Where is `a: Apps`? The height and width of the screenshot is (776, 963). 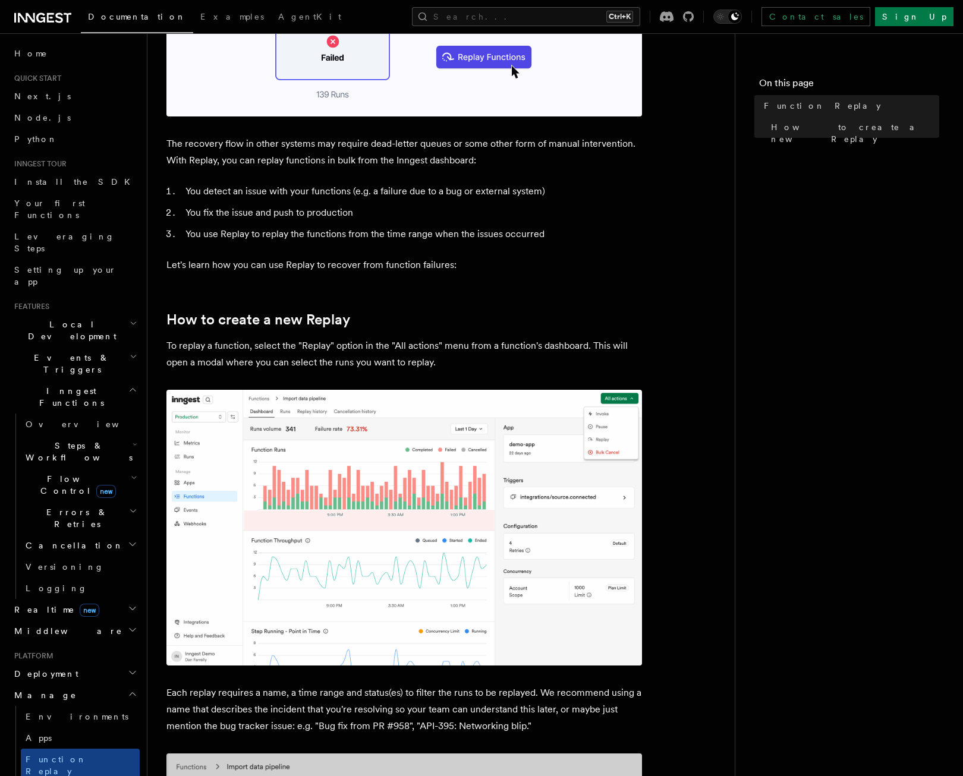 a: Apps is located at coordinates (80, 738).